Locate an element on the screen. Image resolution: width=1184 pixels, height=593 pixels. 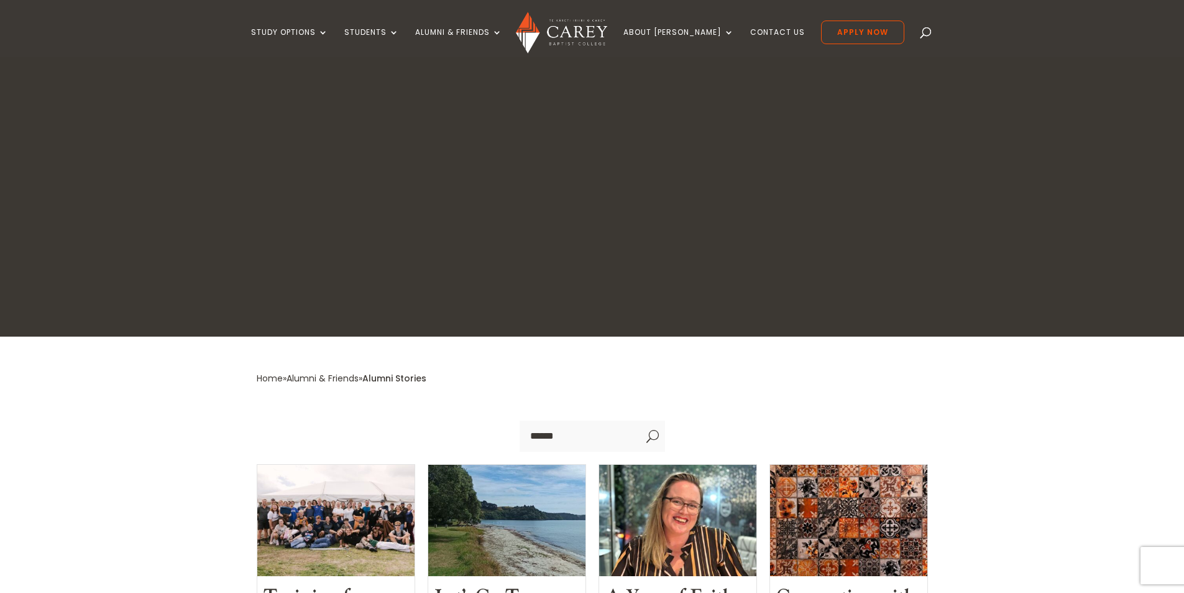
span: U is located at coordinates (653, 436).